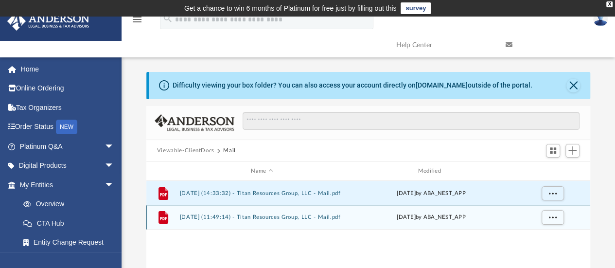 Image resolution: width=615 pixels, height=268 pixels. Describe the element at coordinates (431, 217) in the screenshot. I see `div: by ABA_NEST_APP` at that location.